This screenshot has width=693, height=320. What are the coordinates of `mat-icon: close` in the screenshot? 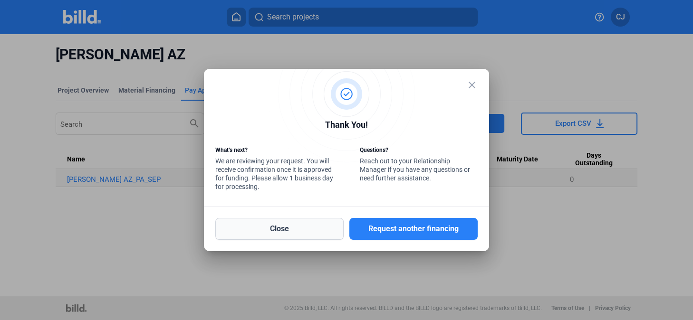 It's located at (472, 85).